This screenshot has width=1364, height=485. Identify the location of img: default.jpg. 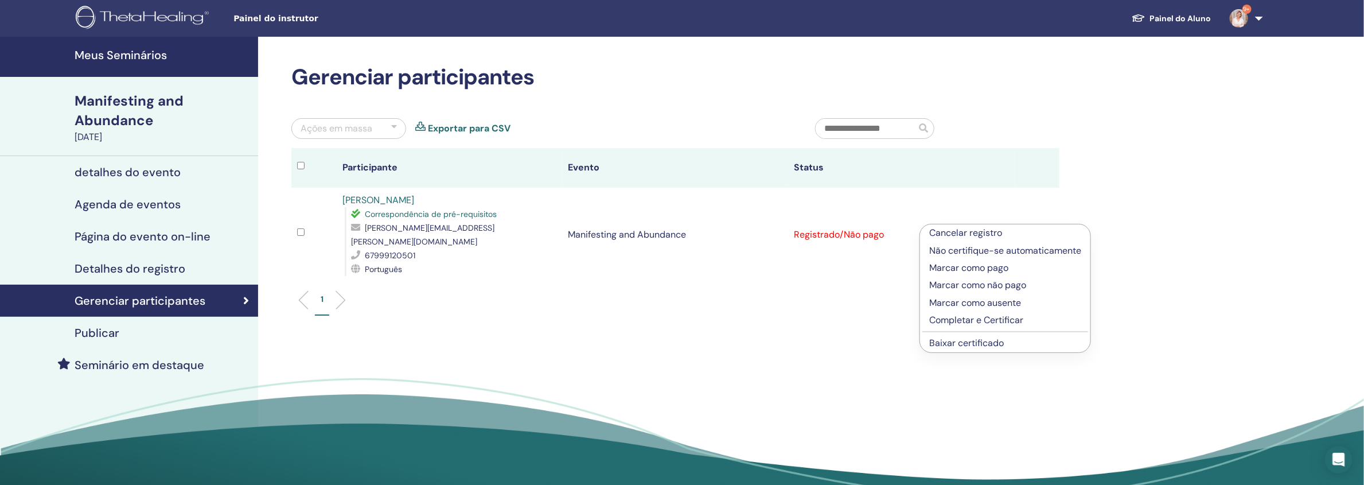
(1239, 18).